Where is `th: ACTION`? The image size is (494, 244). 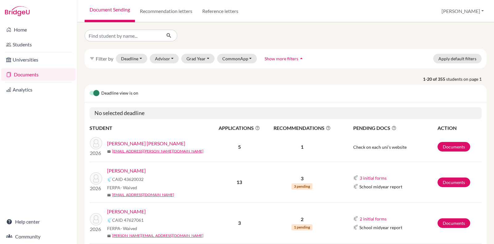
th: ACTION is located at coordinates (460, 128).